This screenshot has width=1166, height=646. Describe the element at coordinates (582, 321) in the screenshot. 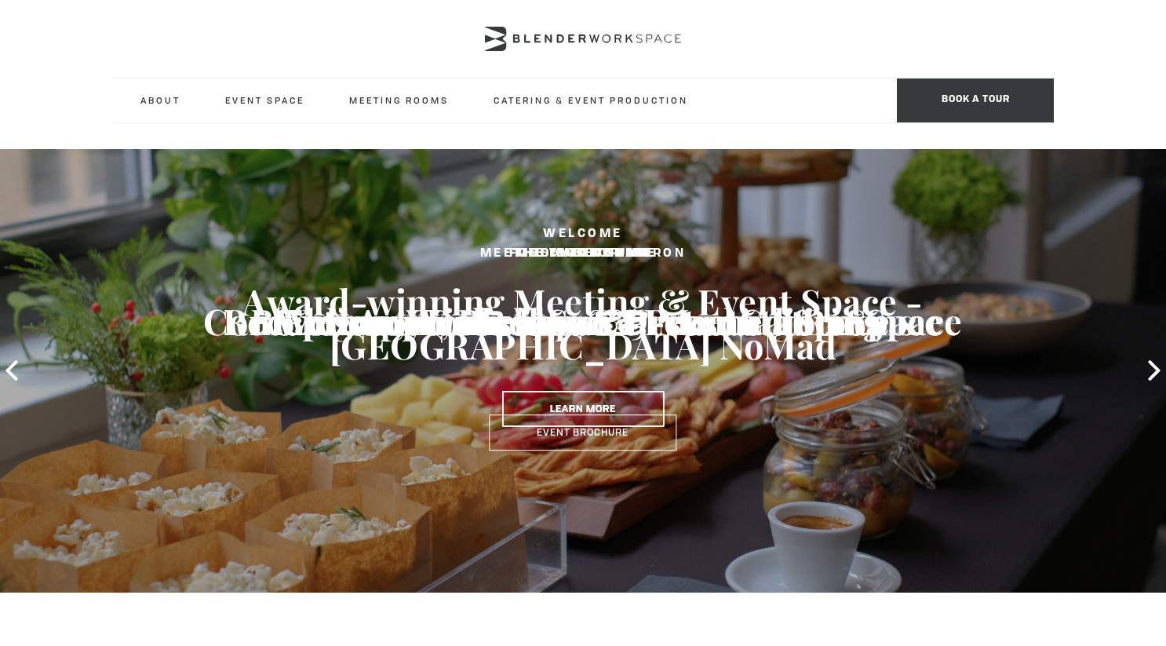

I see `h3: Elegant, Delicious & 5-star Catering` at that location.